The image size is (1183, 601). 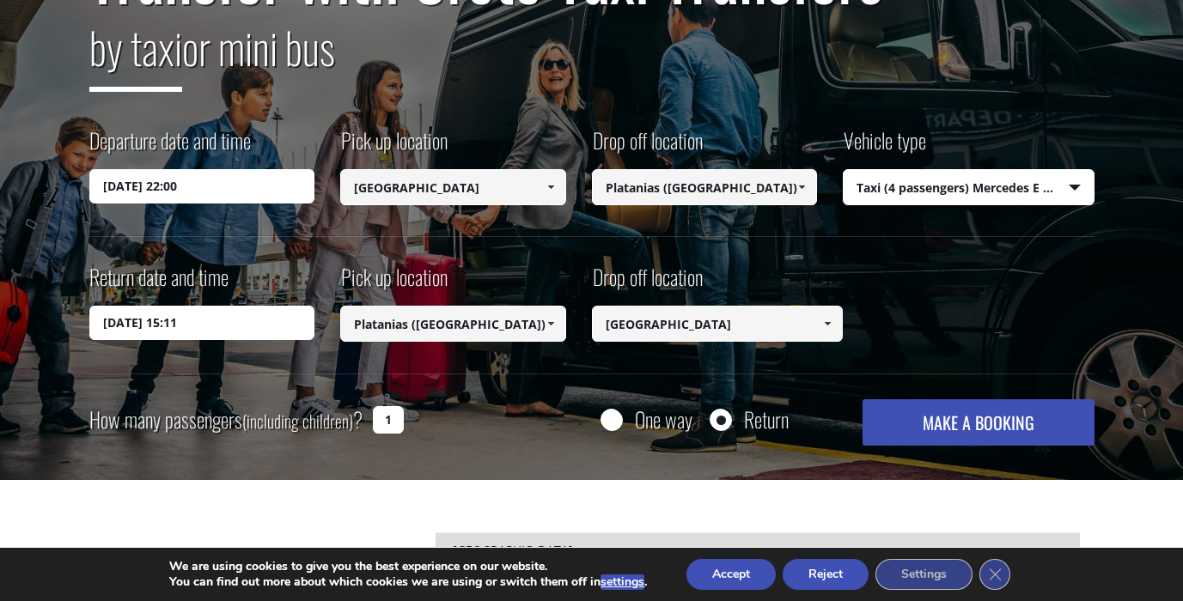 I want to click on label: Return date and time, so click(x=159, y=284).